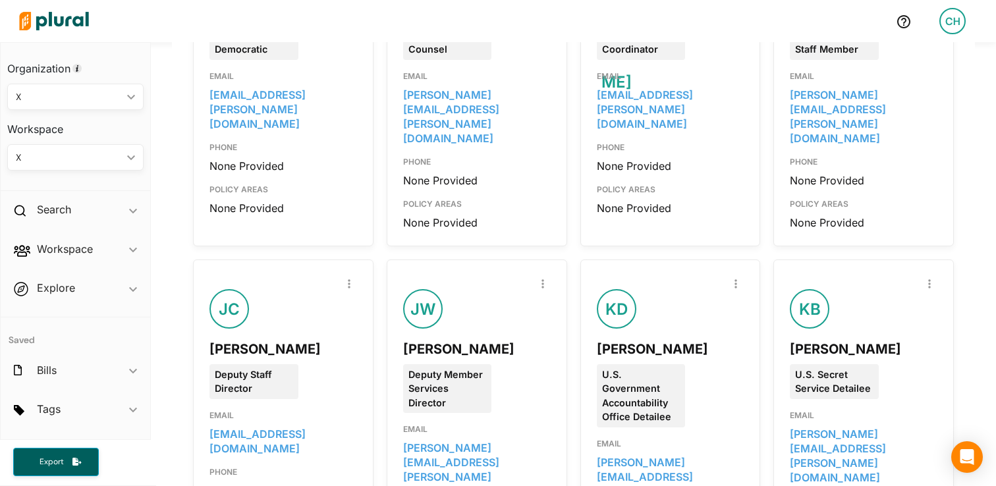 This screenshot has width=996, height=486. Describe the element at coordinates (953, 21) in the screenshot. I see `div: CH` at that location.